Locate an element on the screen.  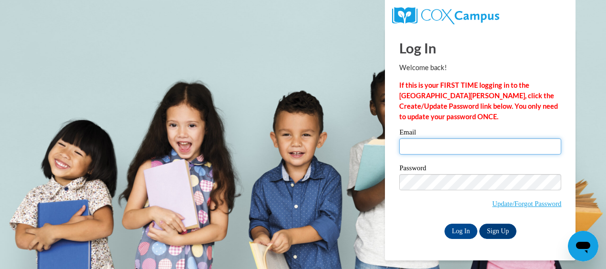
label: Email is located at coordinates (480, 133).